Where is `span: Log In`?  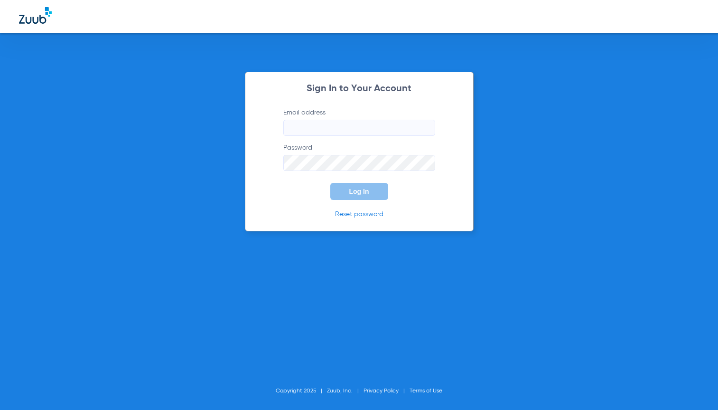 span: Log In is located at coordinates (359, 191).